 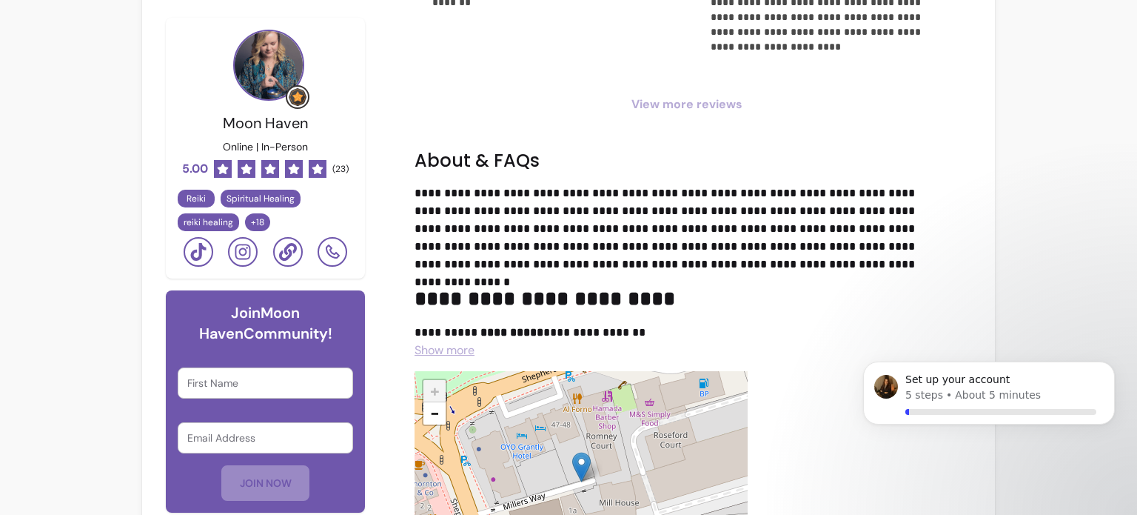 What do you see at coordinates (687, 161) in the screenshot?
I see `h2: About & FAQs` at bounding box center [687, 161].